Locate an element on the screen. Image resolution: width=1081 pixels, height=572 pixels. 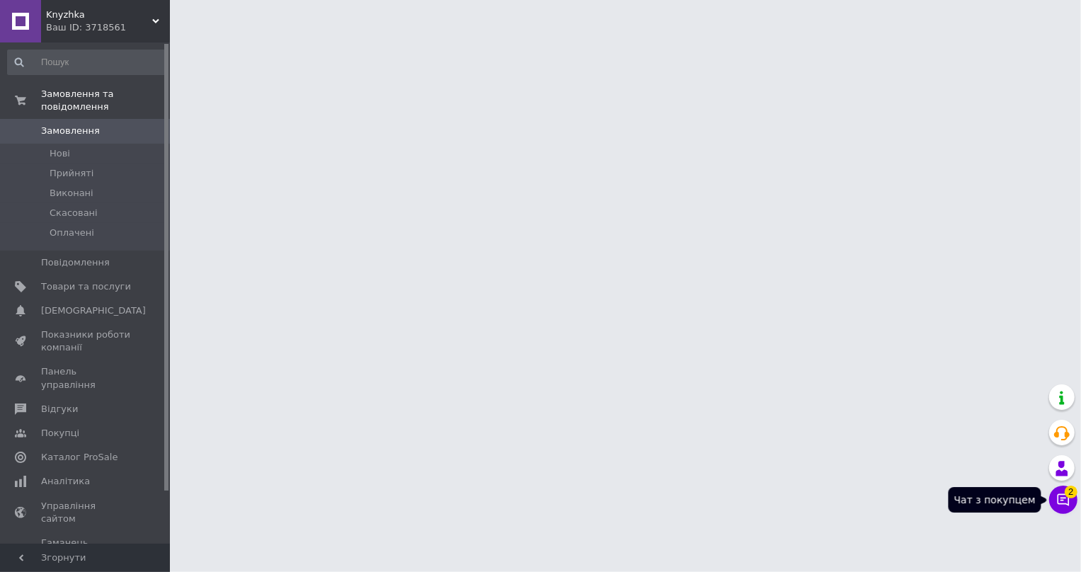
button: Чат з покупцем2 is located at coordinates (1064, 500).